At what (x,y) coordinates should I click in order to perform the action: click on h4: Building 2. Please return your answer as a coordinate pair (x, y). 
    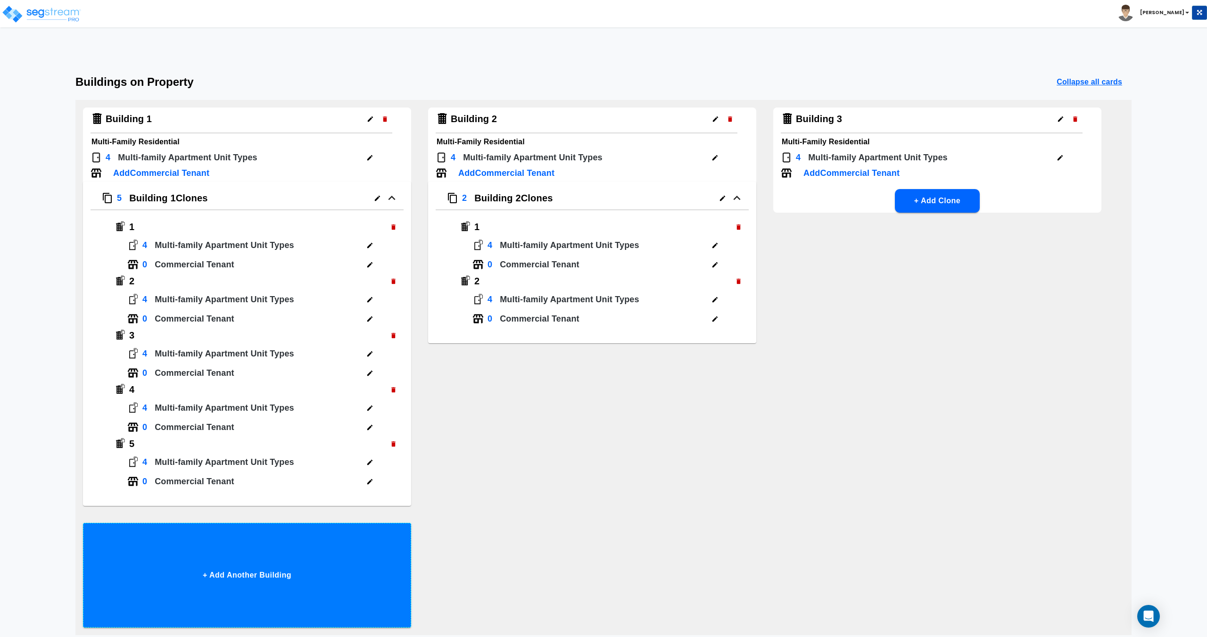
    Looking at the image, I should click on (474, 119).